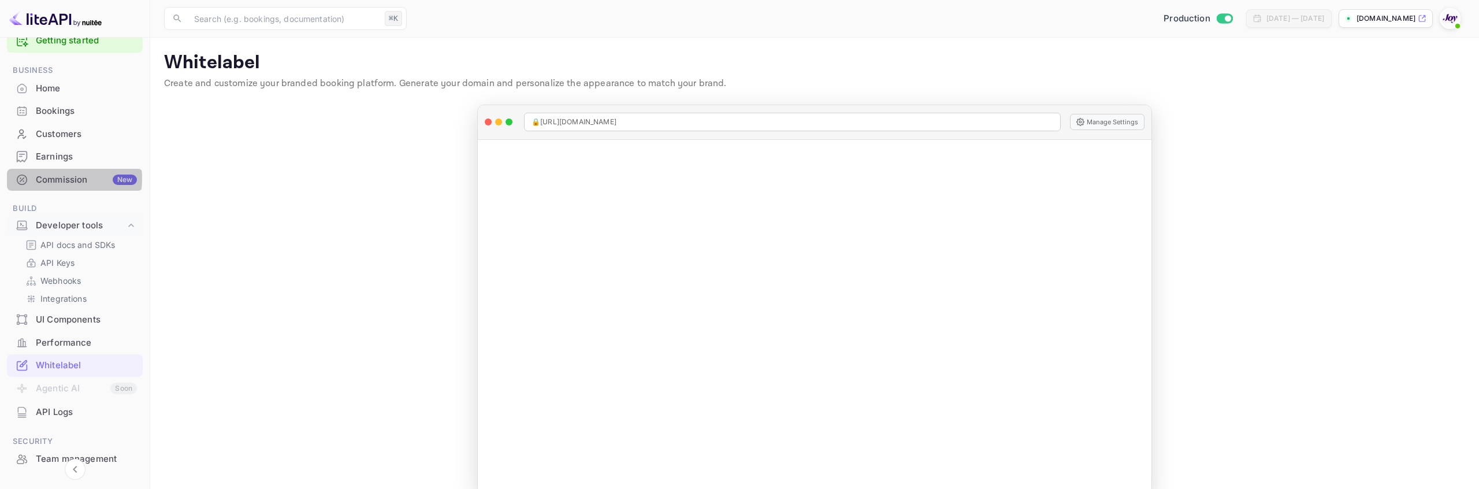  What do you see at coordinates (1450, 18) in the screenshot?
I see `img: With Joy` at bounding box center [1450, 18].